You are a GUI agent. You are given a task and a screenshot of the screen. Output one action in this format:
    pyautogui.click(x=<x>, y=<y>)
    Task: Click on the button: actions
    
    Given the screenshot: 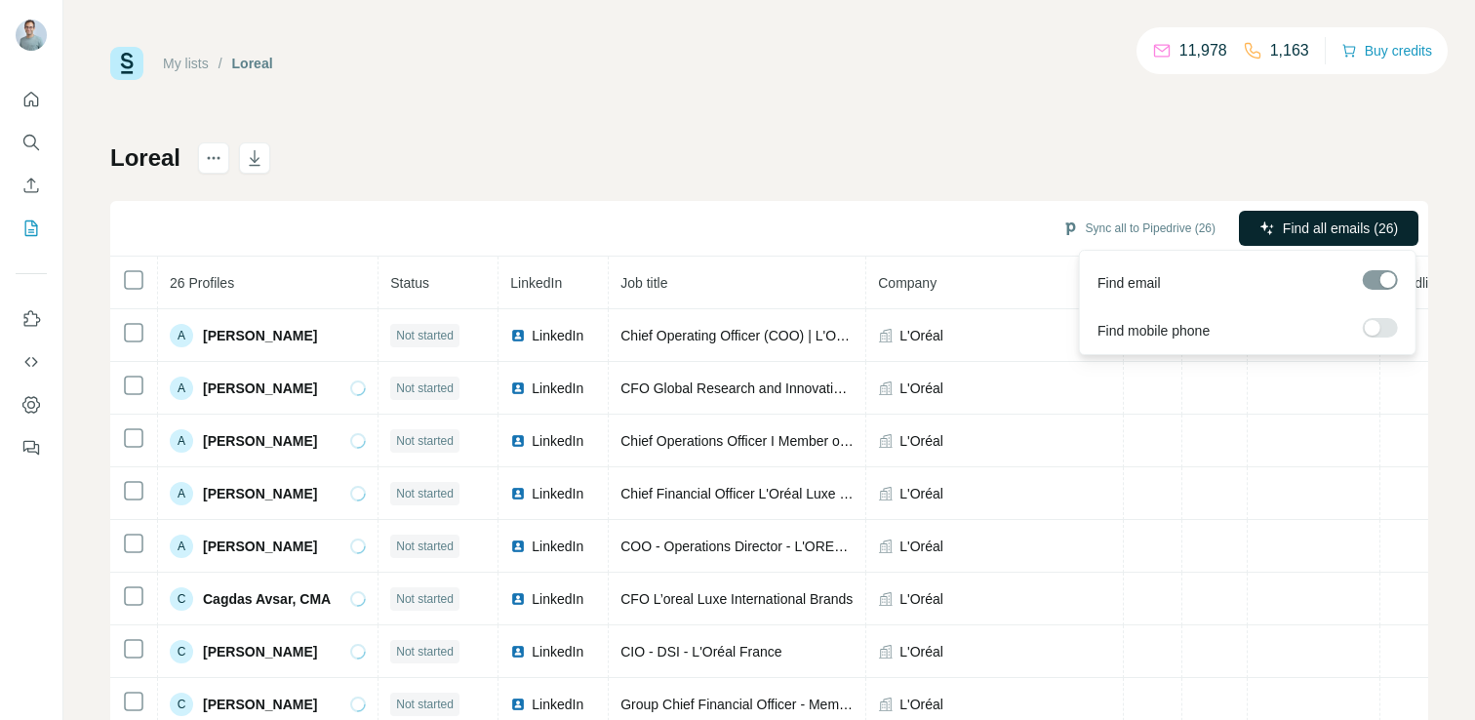 What is the action you would take?
    pyautogui.click(x=214, y=158)
    